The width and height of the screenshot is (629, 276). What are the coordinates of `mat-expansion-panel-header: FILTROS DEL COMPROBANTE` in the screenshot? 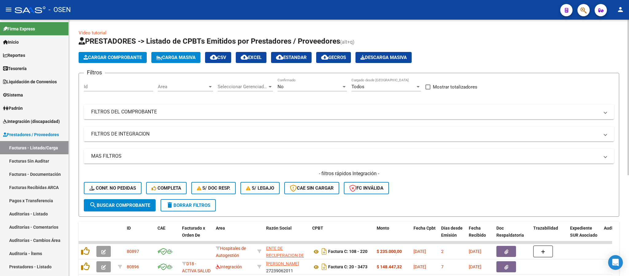 It's located at (349, 112).